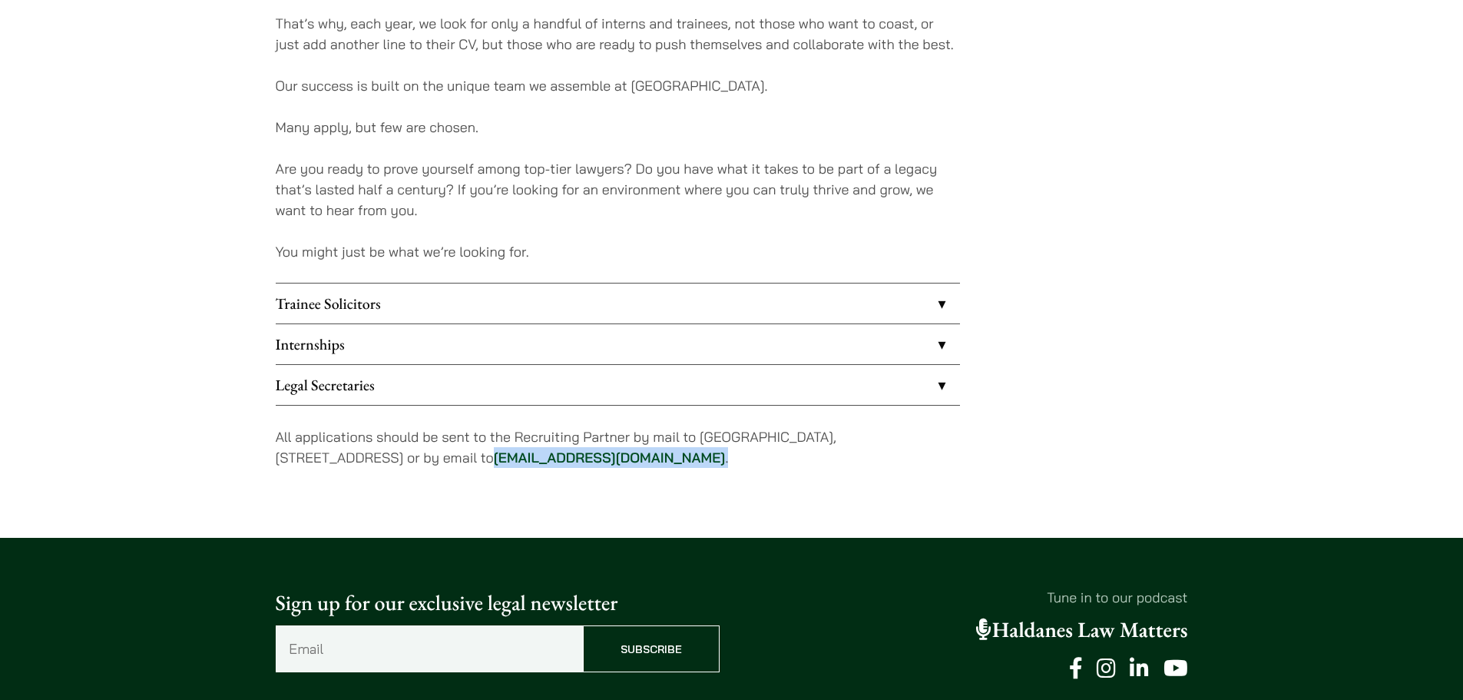  What do you see at coordinates (617, 127) in the screenshot?
I see `p: Many apply, but few are chosen.` at bounding box center [617, 127].